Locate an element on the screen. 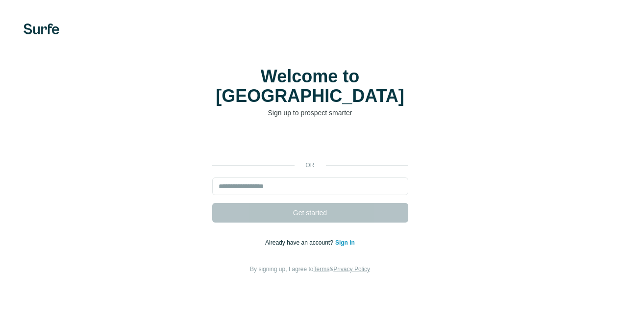 The height and width of the screenshot is (326, 620). img: Surfe's logo is located at coordinates (41, 29).